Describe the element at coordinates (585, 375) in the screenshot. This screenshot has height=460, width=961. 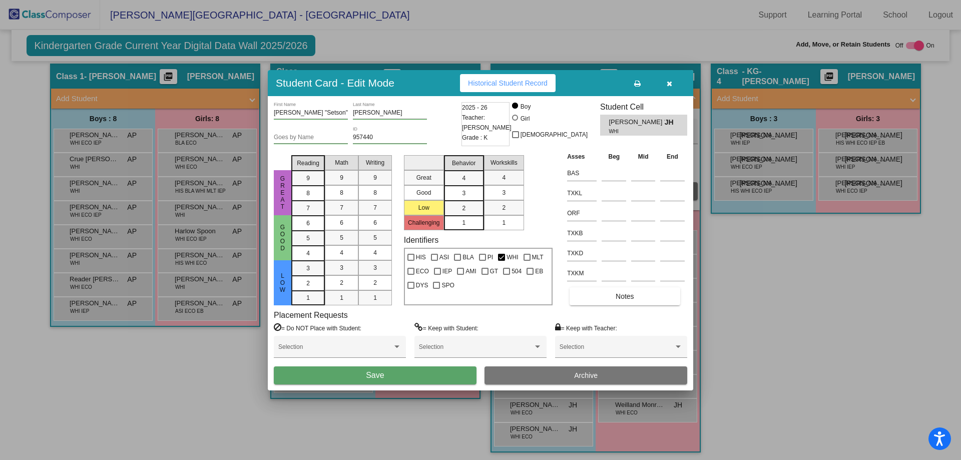
I see `span: Archive` at that location.